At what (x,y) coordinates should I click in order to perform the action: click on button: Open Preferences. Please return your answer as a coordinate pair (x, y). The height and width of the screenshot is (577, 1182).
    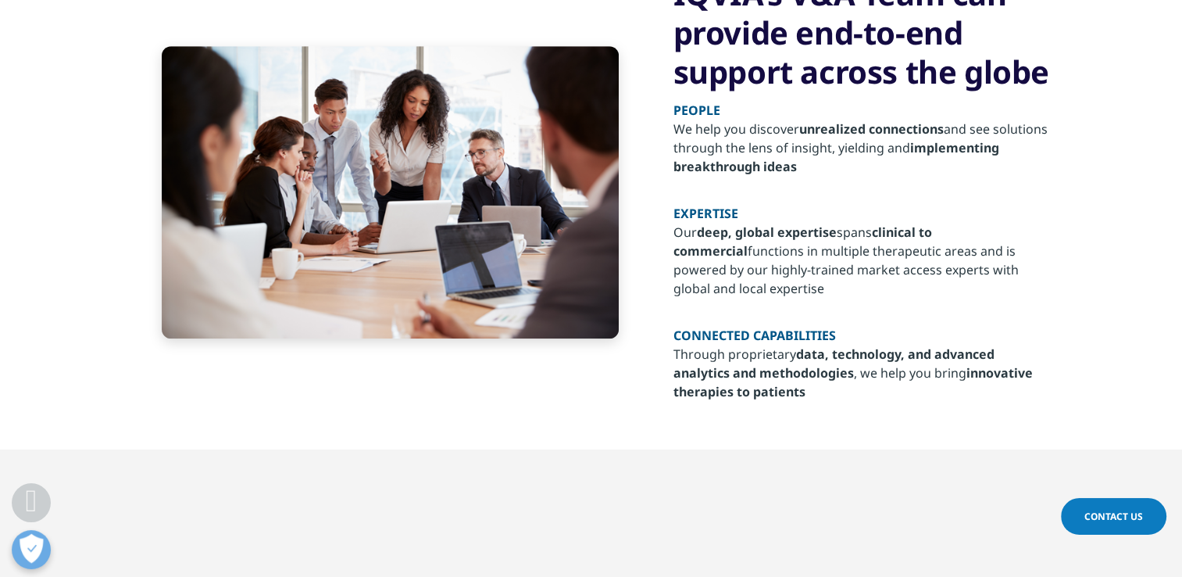
    Looking at the image, I should click on (31, 549).